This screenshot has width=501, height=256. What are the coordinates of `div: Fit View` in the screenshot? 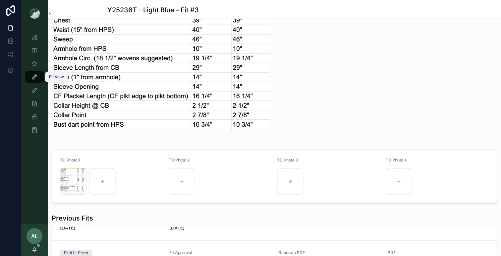 It's located at (56, 77).